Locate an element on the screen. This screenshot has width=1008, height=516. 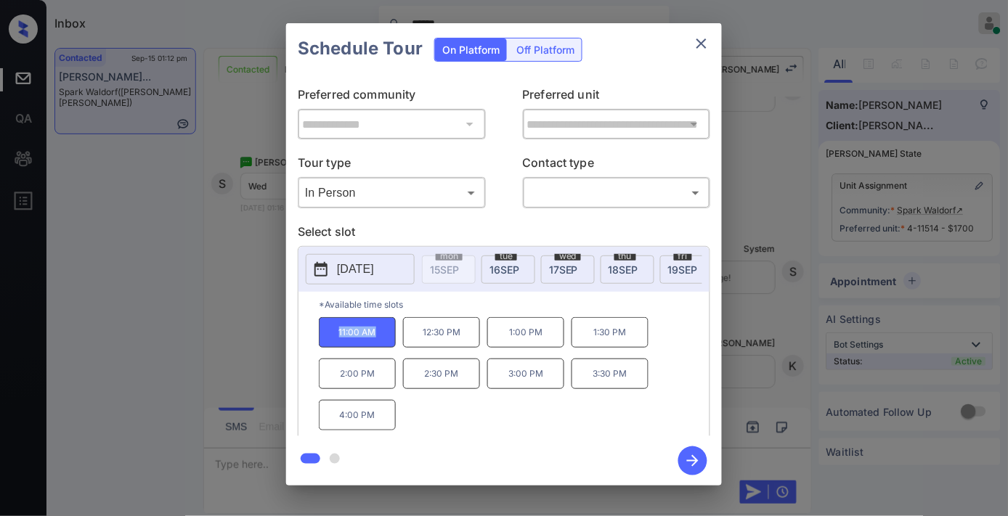
p: Contact type is located at coordinates (617, 166).